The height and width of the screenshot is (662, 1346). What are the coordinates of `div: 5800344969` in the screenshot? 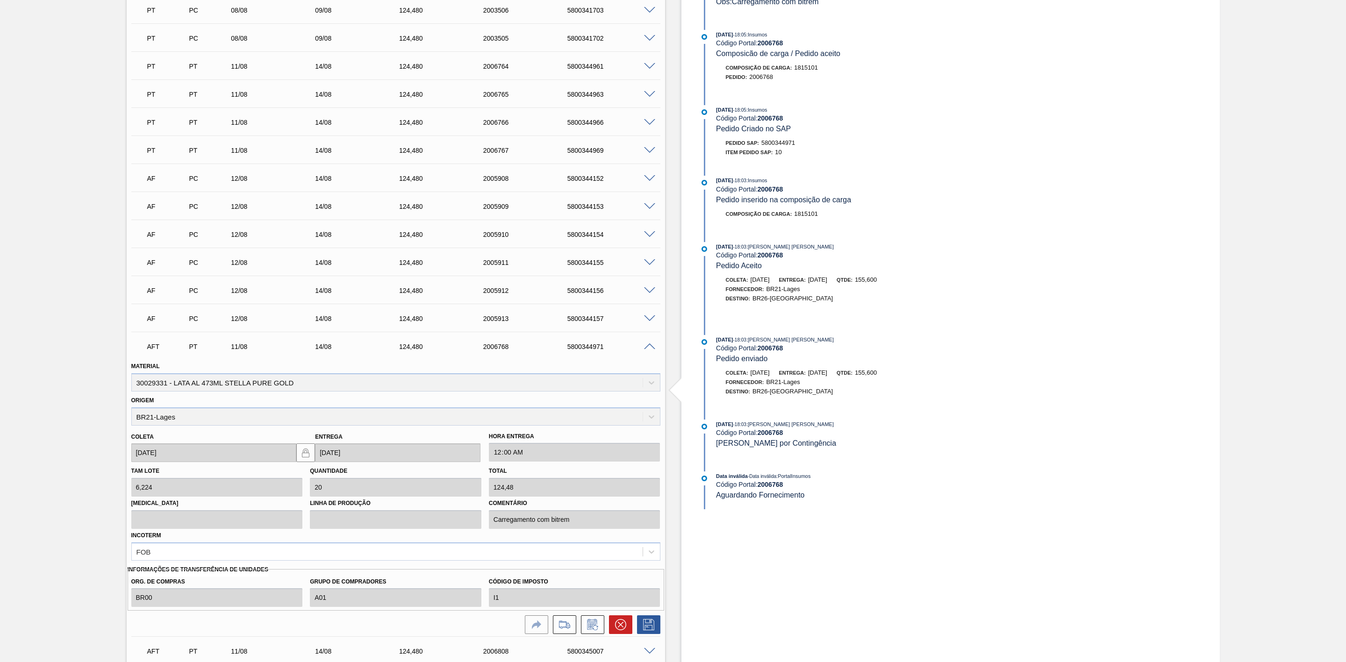 It's located at (613, 150).